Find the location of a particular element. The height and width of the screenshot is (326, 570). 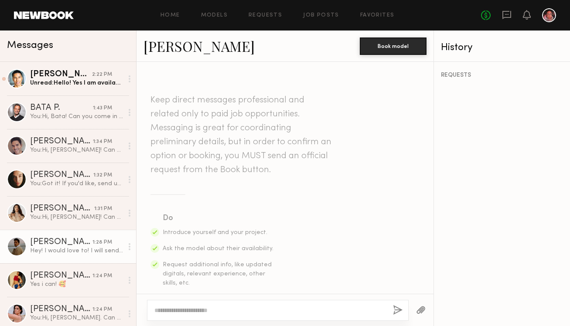

div: 1:31 PM is located at coordinates (103, 209).